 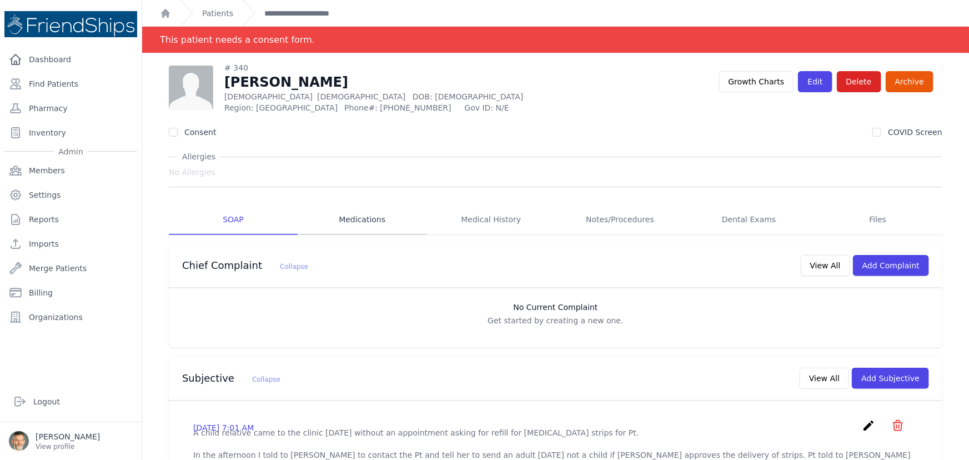 I want to click on a: Reports, so click(x=71, y=219).